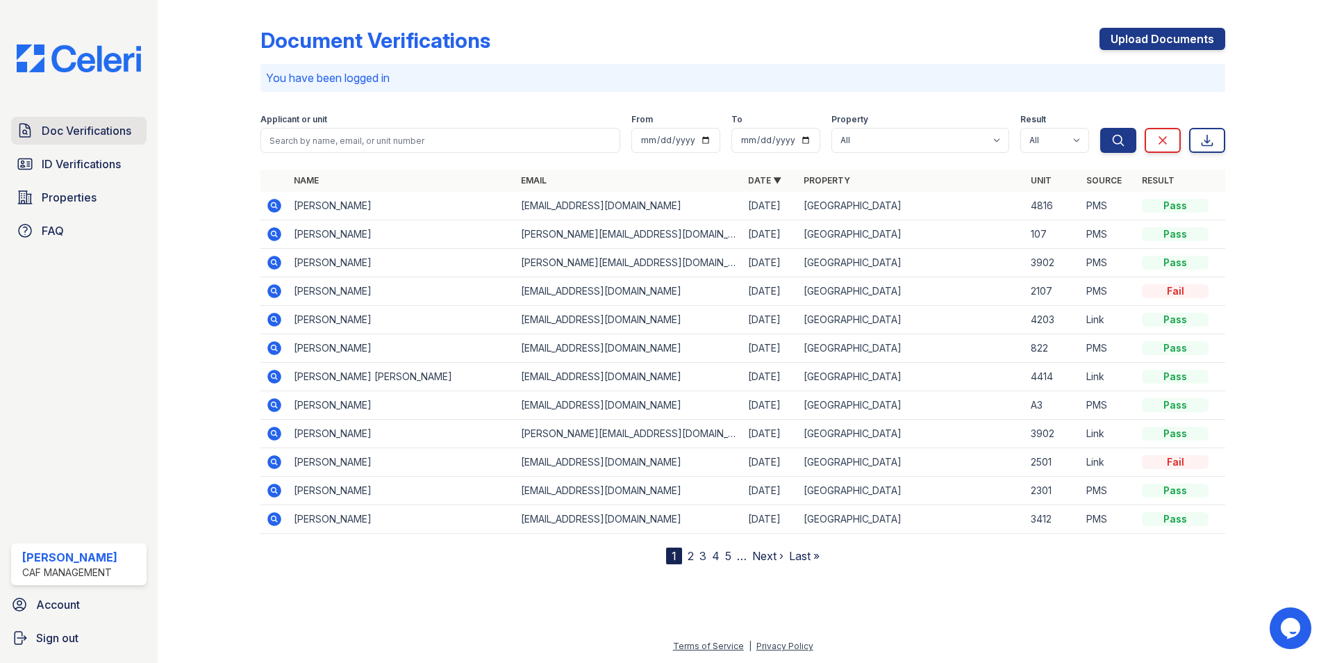  I want to click on a: 5, so click(728, 556).